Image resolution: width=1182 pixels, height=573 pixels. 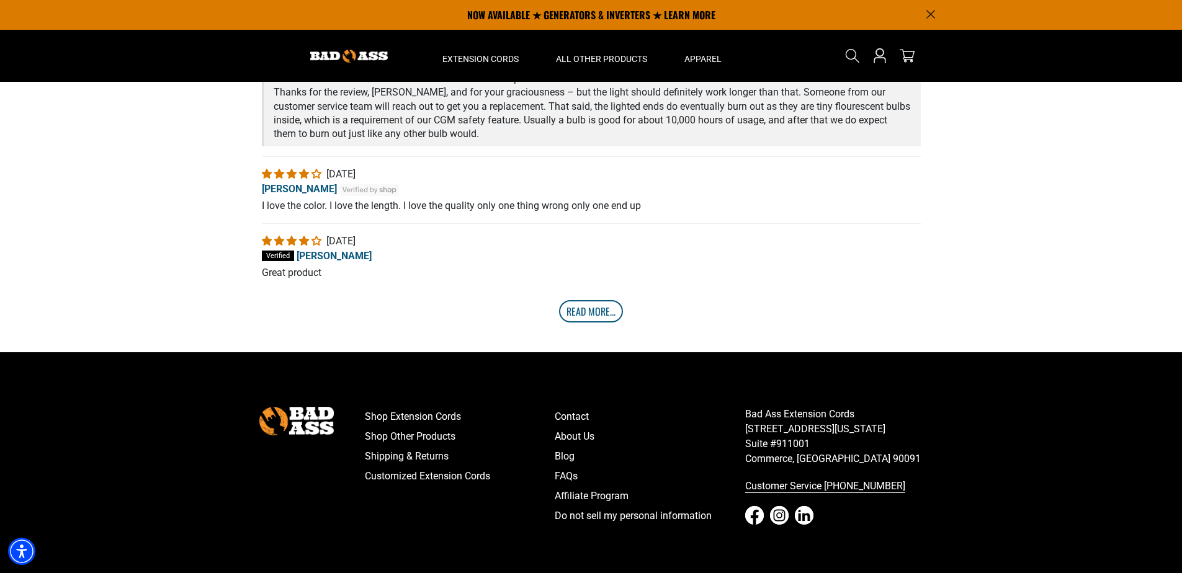 I want to click on summary: All Other Products, so click(x=601, y=56).